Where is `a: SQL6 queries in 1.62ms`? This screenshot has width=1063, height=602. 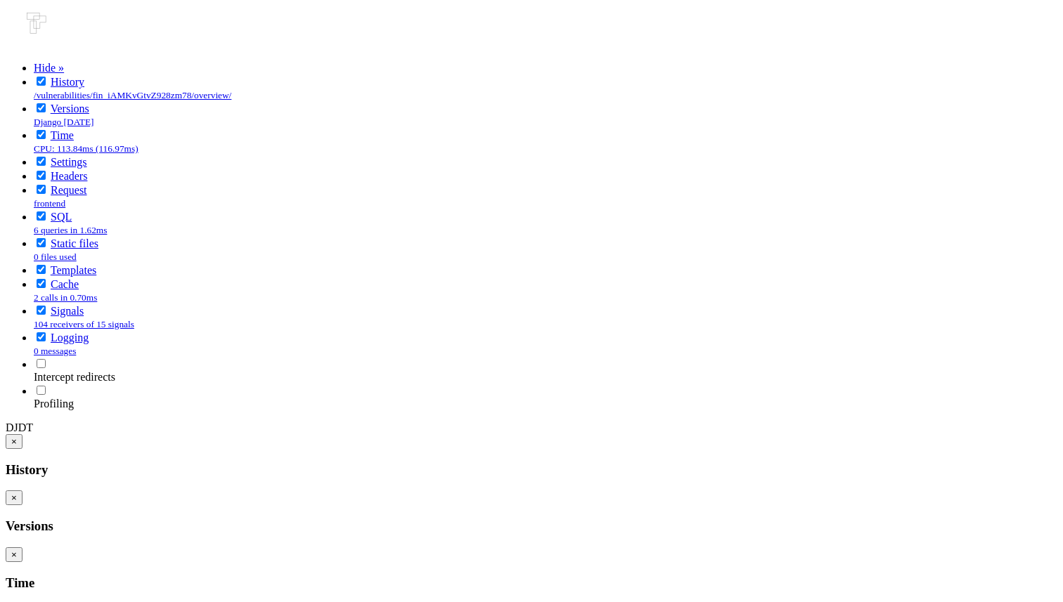 a: SQL6 queries in 1.62ms is located at coordinates (70, 223).